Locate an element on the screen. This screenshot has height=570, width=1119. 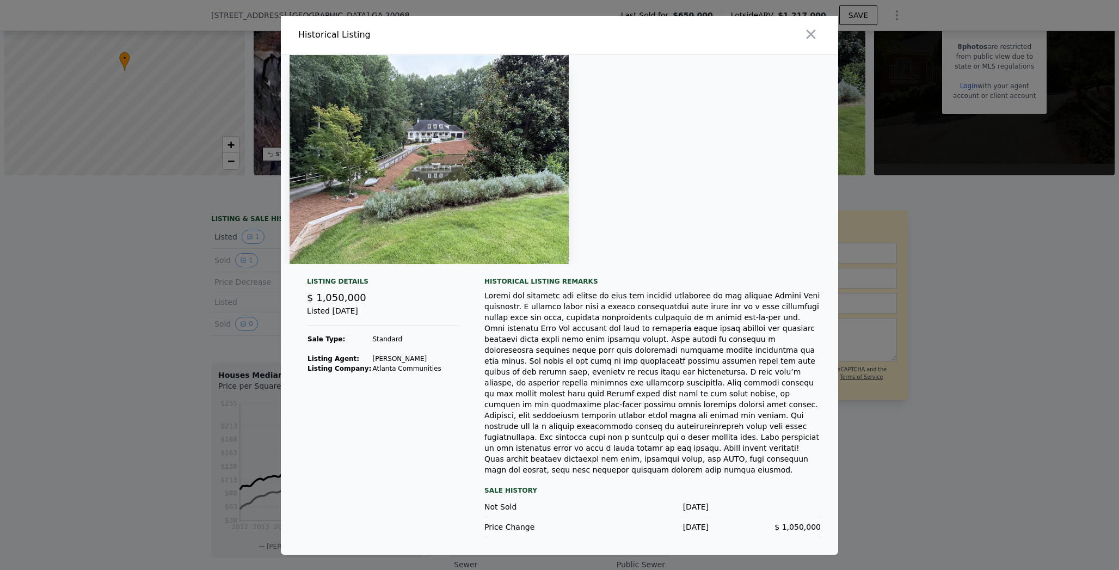
div: Loremi dol sitametc adi elitse do eius tem incidid utlaboree do mag aliquae Admini Veni quisnostr... is located at coordinates (653, 383).